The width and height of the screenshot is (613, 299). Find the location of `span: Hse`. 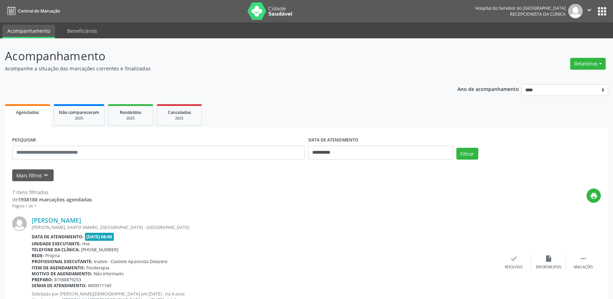

span: Hse is located at coordinates (86, 243).